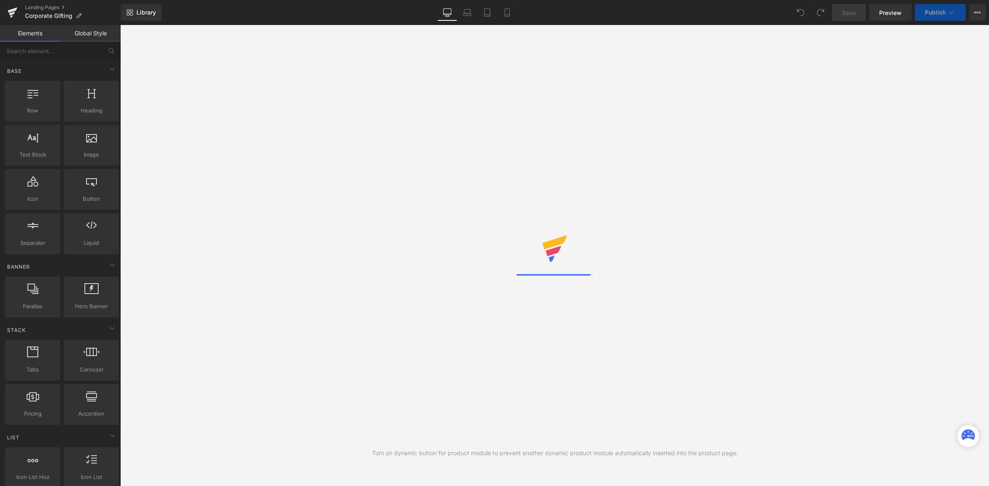 This screenshot has width=989, height=486. Describe the element at coordinates (18, 266) in the screenshot. I see `span: Banner` at that location.